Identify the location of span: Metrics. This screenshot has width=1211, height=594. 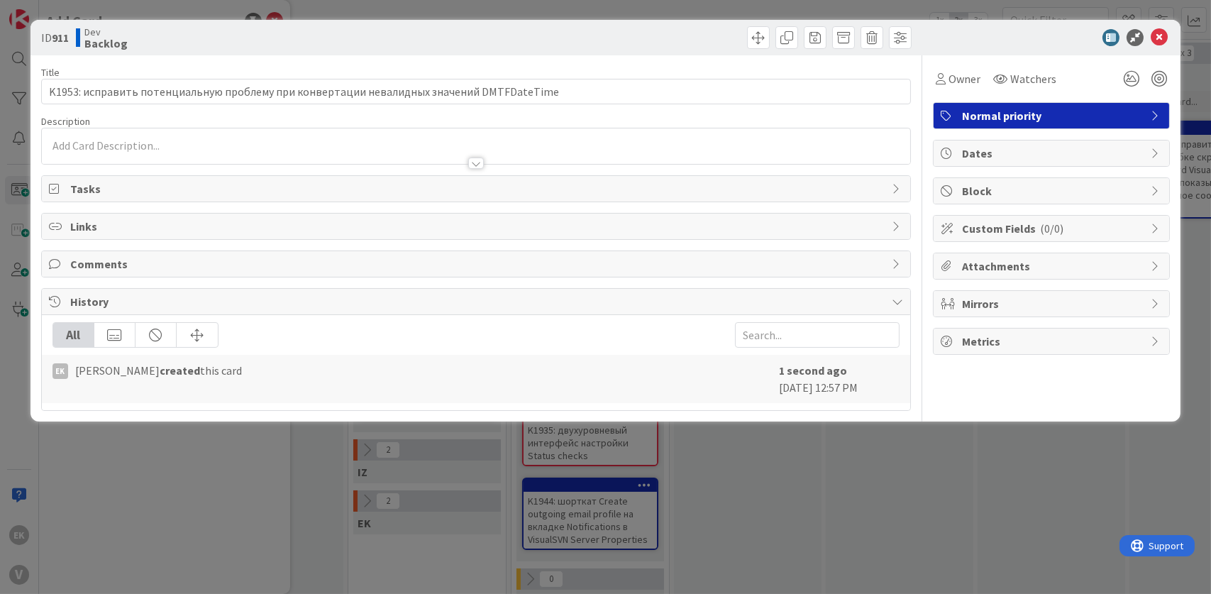
(1053, 341).